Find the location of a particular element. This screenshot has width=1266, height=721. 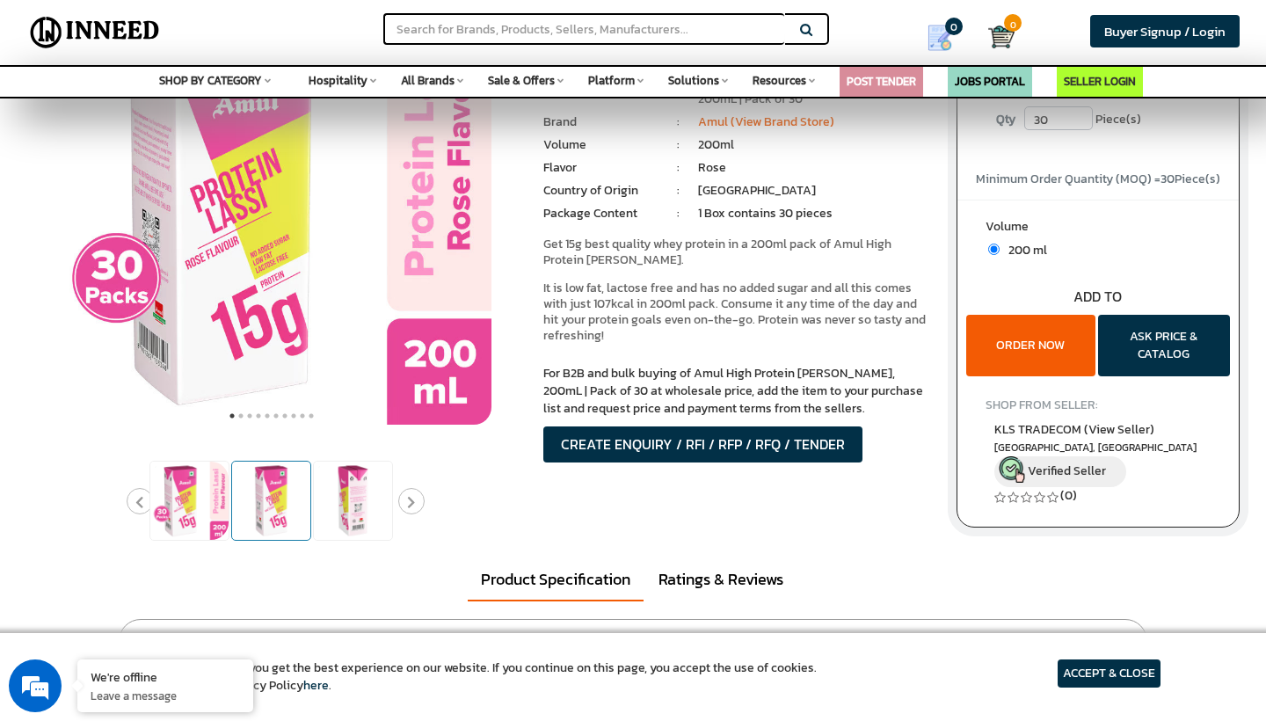

a: Amul (View Brand Store) is located at coordinates (766, 121).